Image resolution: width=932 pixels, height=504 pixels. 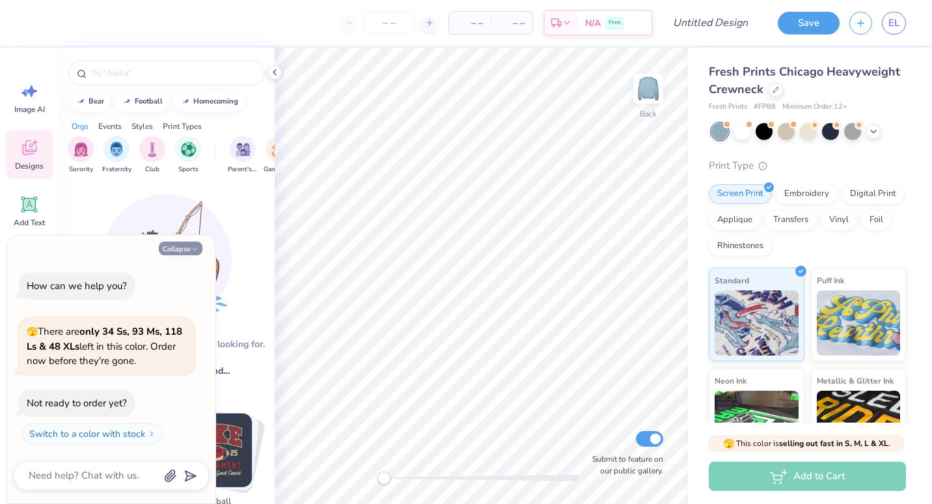 I want to click on img: Game Day Image, so click(x=279, y=149).